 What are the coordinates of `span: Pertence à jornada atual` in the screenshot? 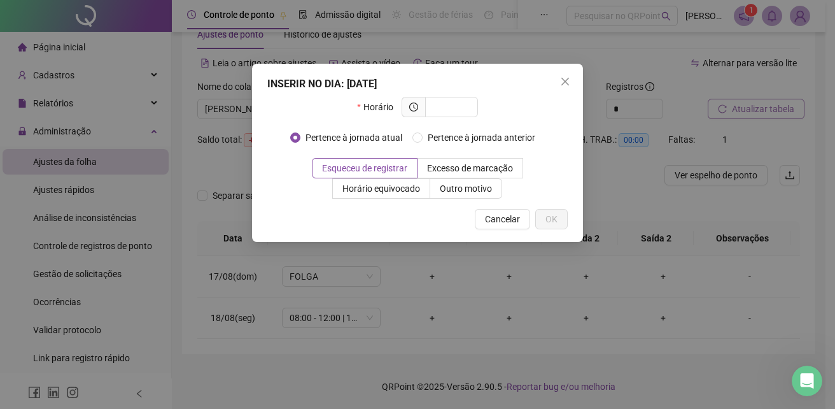 It's located at (354, 137).